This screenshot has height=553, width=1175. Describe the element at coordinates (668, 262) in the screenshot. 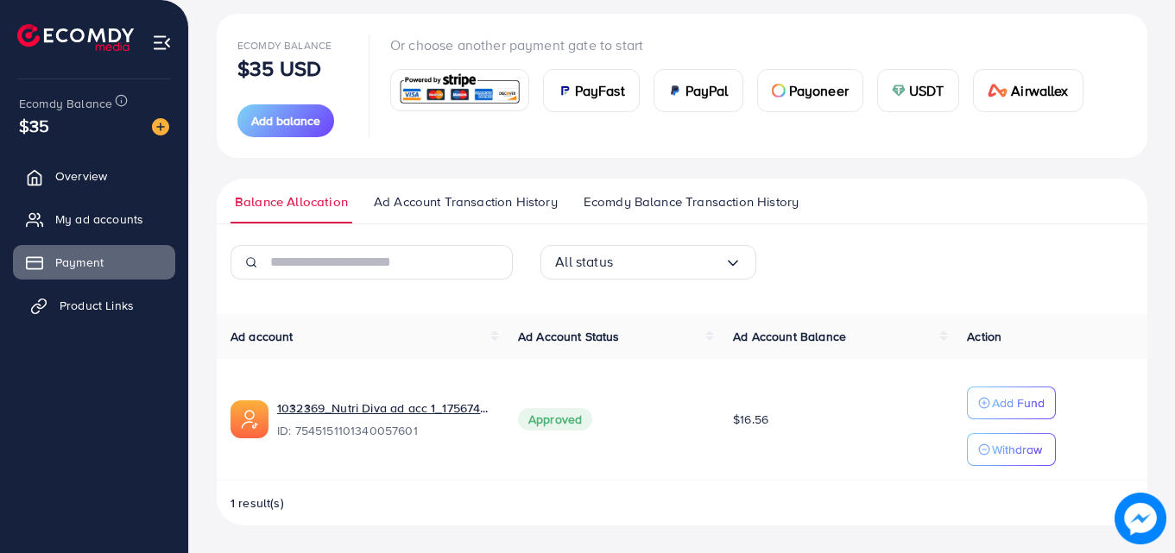

I see `input: Search for option` at that location.